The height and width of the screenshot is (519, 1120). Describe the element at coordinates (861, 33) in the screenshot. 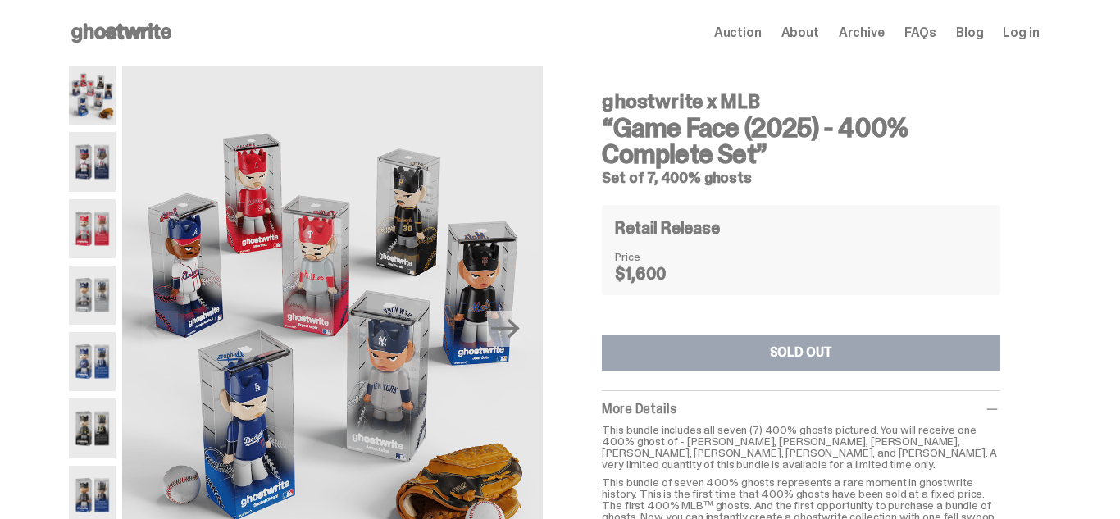

I see `a: Archive` at that location.